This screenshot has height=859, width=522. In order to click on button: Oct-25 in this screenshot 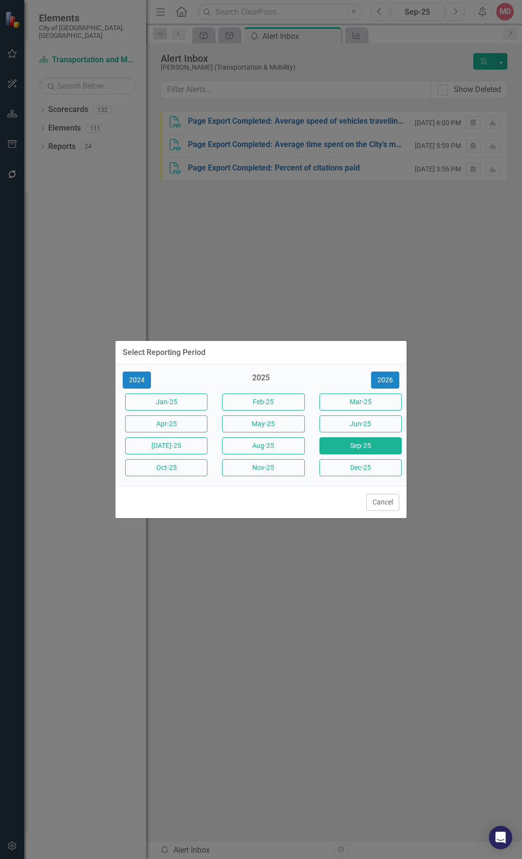, I will do `click(166, 468)`.